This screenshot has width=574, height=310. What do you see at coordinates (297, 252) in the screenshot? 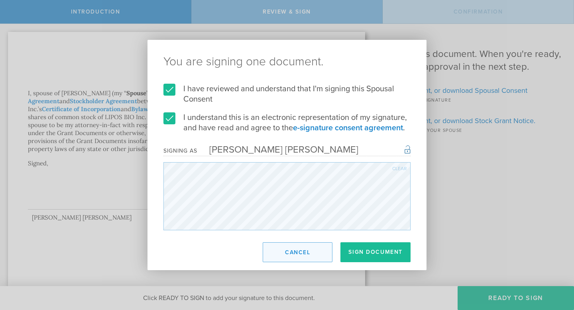
I see `button: Cancel` at bounding box center [297, 252].